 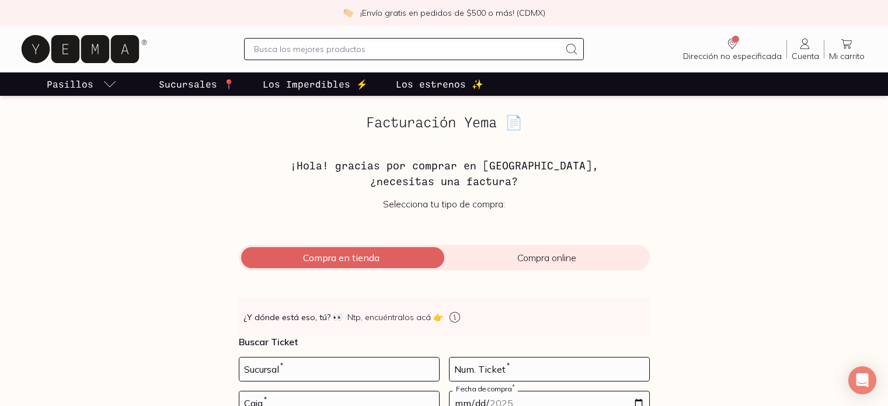 What do you see at coordinates (444, 204) in the screenshot?
I see `p: Selecciona tu tipo de compra:` at bounding box center [444, 204].